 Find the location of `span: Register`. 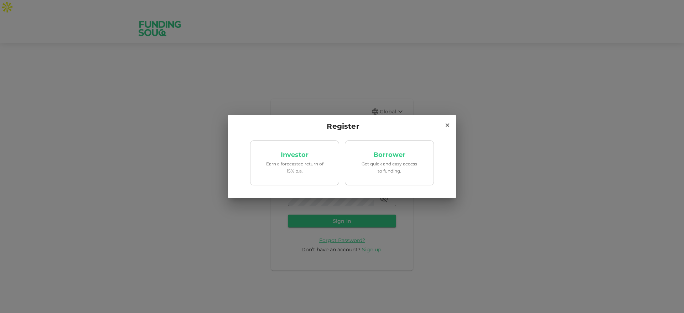

span: Register is located at coordinates (342, 126).